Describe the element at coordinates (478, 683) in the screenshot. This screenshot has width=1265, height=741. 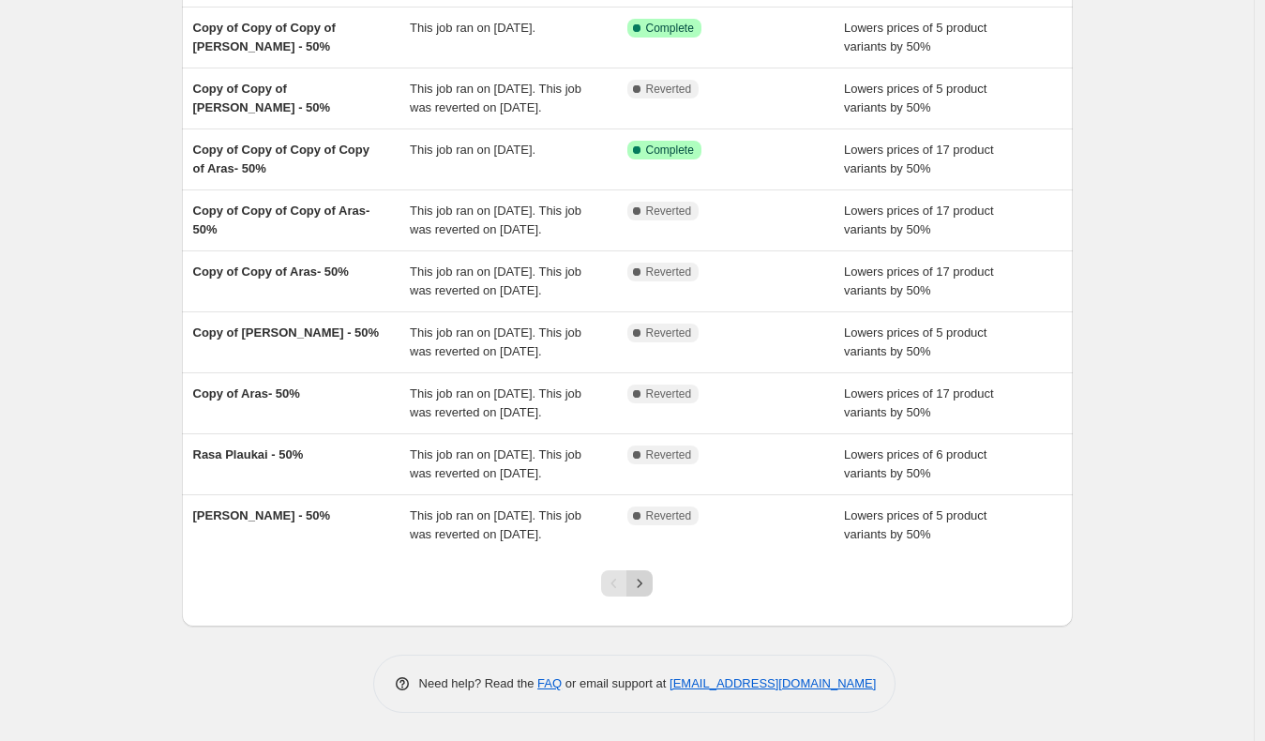
I see `span: Need help? Read the` at that location.